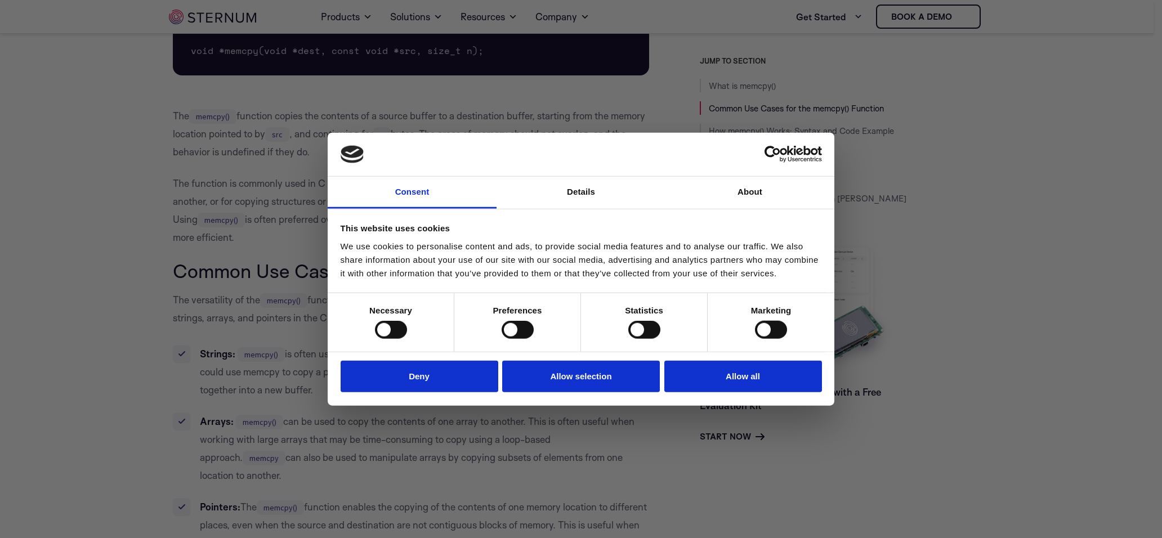  What do you see at coordinates (581, 193) in the screenshot?
I see `a: Details` at bounding box center [581, 193].